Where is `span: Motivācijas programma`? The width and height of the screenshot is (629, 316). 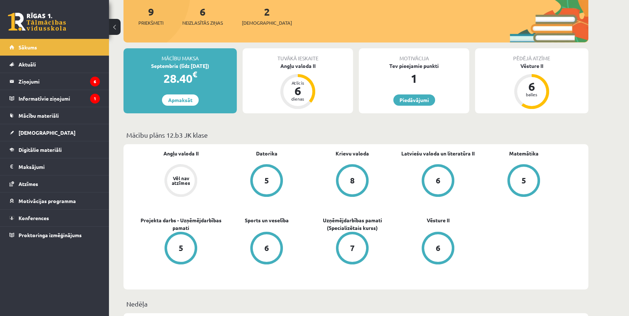
span: Motivācijas programma is located at coordinates (47, 201).